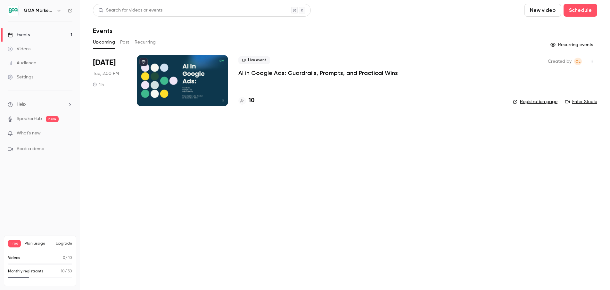  What do you see at coordinates (572, 45) in the screenshot?
I see `button: Recurring events` at bounding box center [572, 45].